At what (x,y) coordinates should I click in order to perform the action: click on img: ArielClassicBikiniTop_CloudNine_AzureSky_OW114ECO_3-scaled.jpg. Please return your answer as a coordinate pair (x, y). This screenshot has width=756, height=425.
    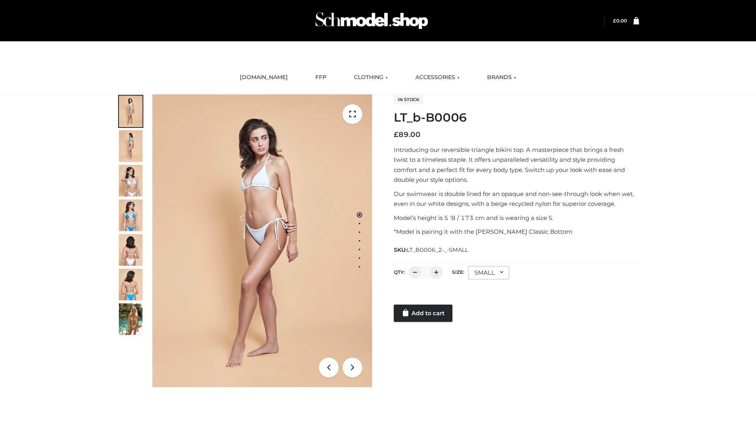
    Looking at the image, I should click on (131, 181).